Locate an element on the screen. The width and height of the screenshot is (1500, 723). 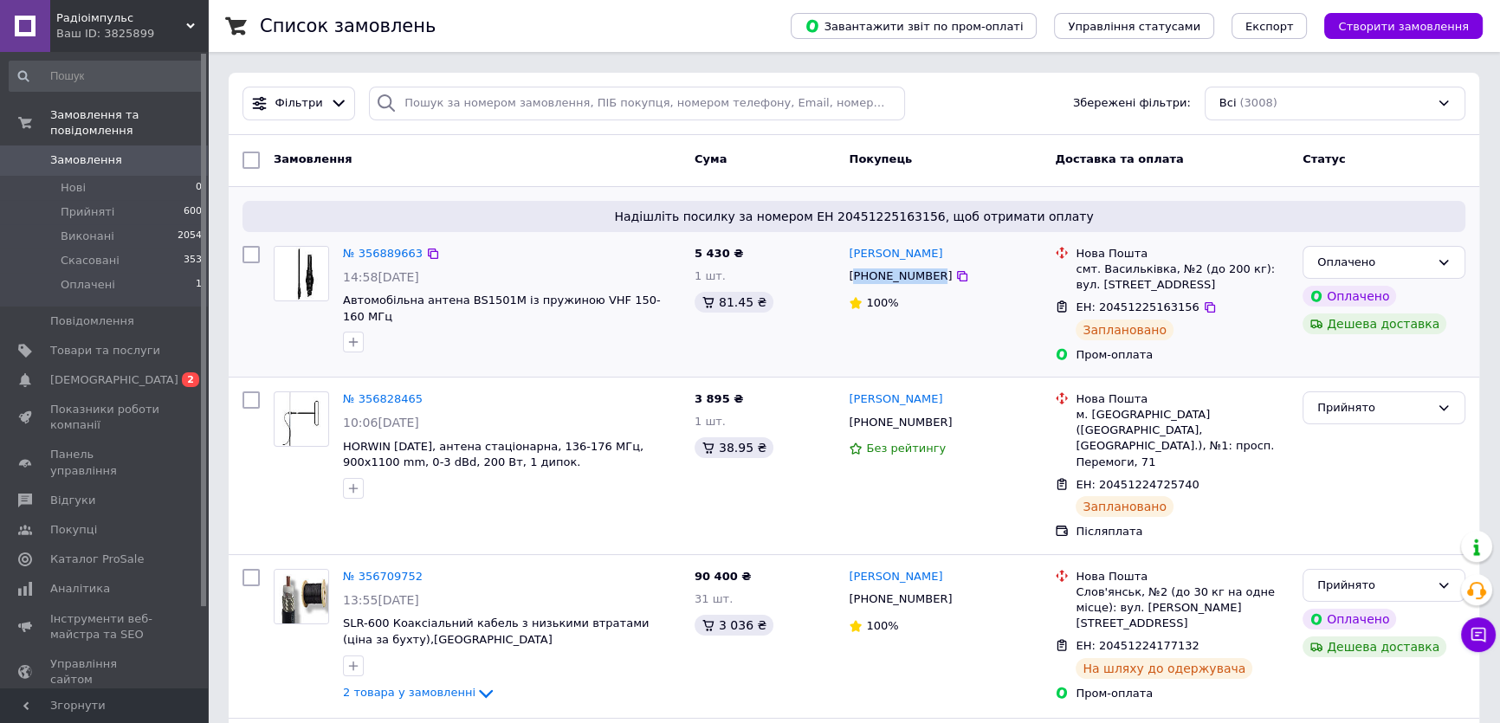
span: Завантажити звіт по пром-оплаті is located at coordinates (914, 26).